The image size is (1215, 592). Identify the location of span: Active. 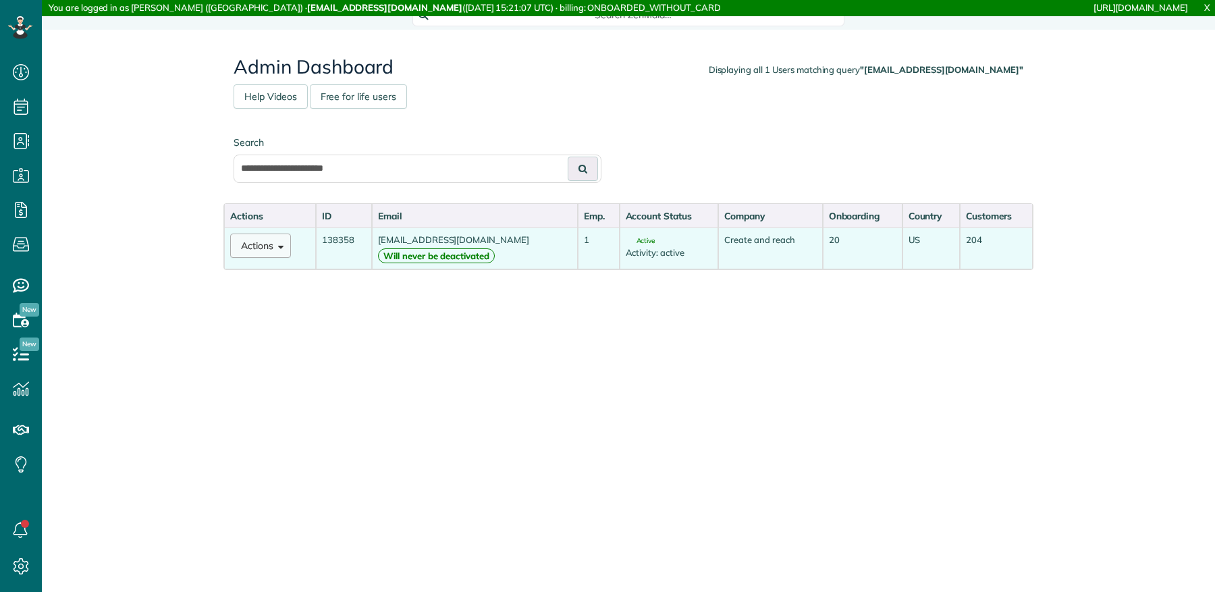
(641, 241).